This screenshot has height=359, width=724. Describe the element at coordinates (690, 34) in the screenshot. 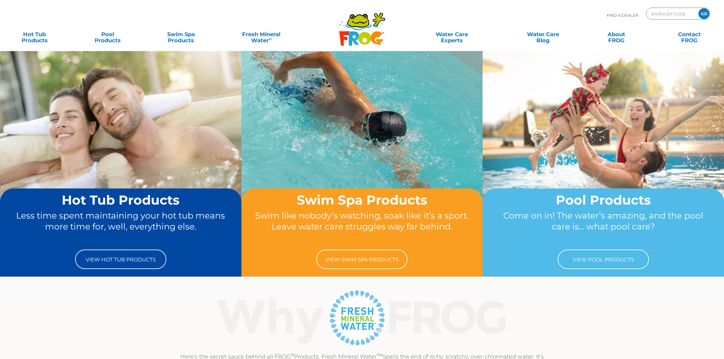

I see `a: ContactFROG` at that location.